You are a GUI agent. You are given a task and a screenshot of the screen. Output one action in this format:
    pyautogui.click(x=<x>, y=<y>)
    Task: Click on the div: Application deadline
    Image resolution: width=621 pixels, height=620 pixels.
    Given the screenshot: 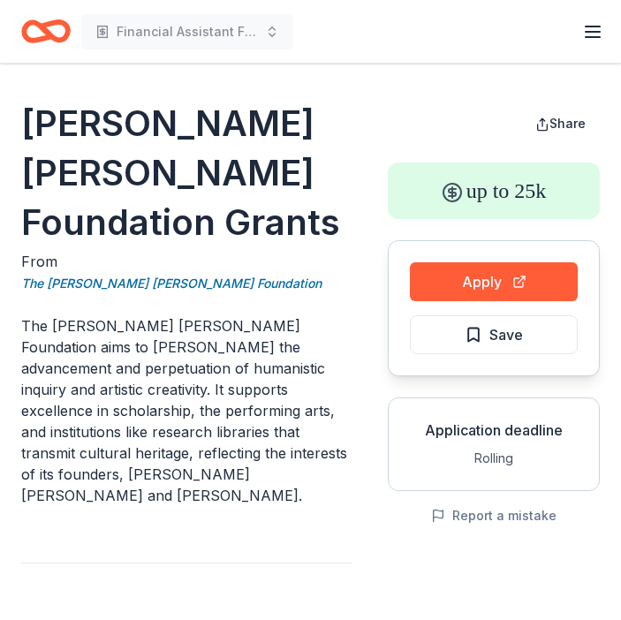 What is the action you would take?
    pyautogui.click(x=494, y=430)
    